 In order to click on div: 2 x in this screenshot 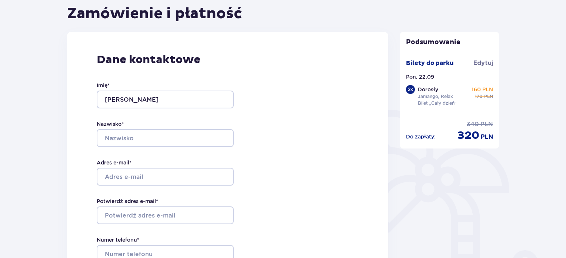, I will do `click(411, 89)`.